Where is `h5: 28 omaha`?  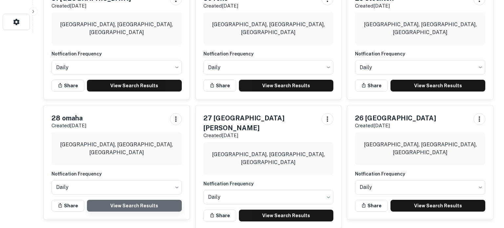 h5: 28 omaha is located at coordinates (69, 118).